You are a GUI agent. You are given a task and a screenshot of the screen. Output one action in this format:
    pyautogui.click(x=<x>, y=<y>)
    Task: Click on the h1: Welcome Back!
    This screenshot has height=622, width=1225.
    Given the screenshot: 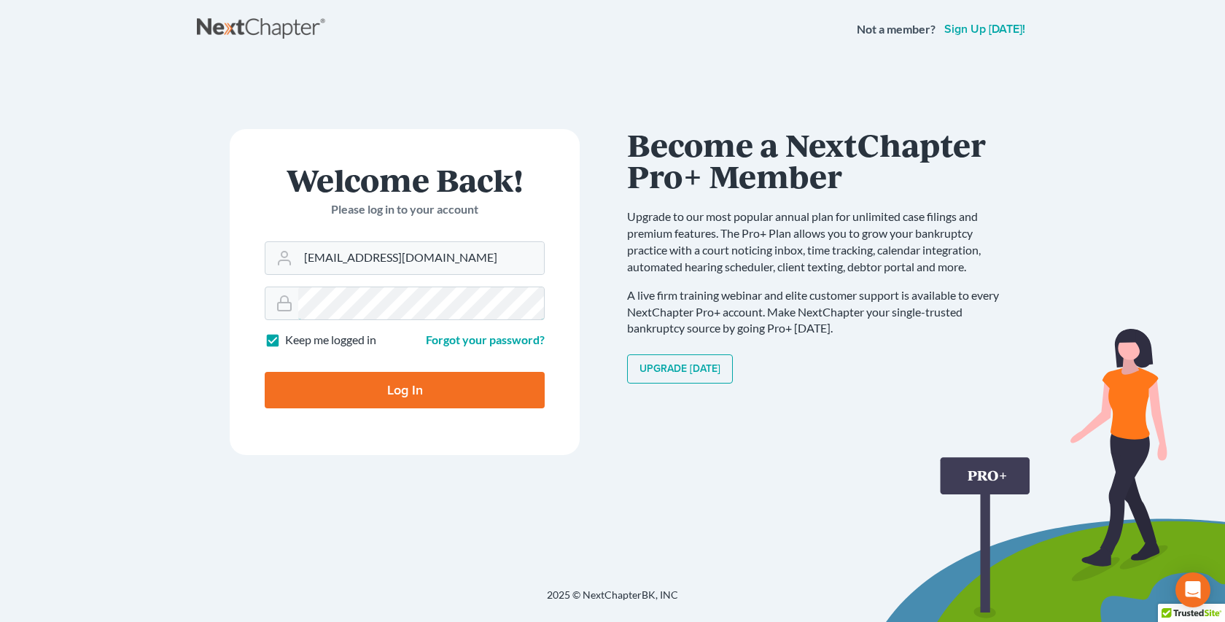 What is the action you would take?
    pyautogui.click(x=405, y=179)
    